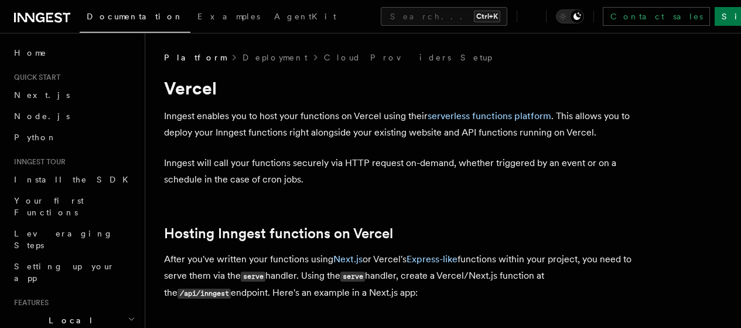  Describe the element at coordinates (135, 18) in the screenshot. I see `a: Documentation` at that location.